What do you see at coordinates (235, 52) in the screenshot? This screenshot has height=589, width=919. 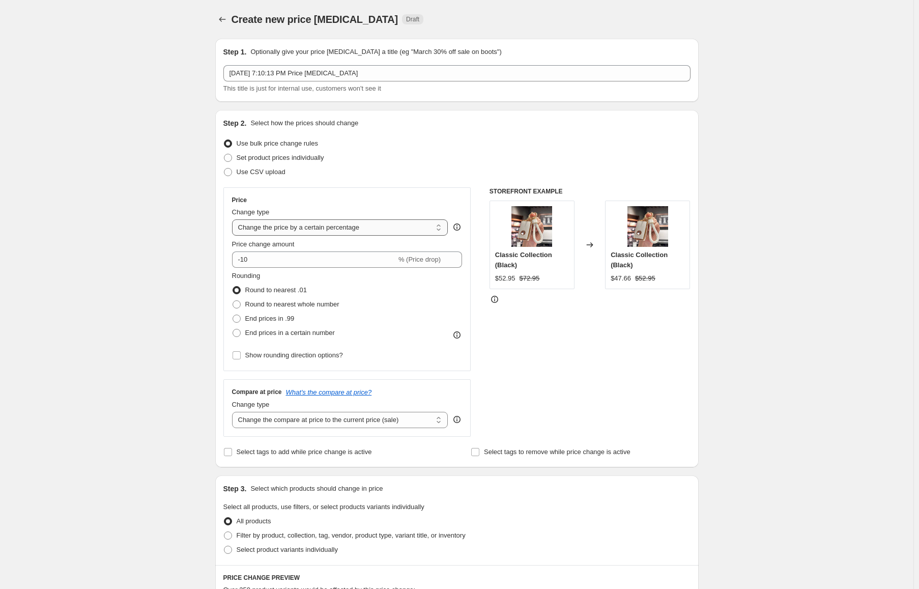 I see `h2: Step 1.` at bounding box center [235, 52].